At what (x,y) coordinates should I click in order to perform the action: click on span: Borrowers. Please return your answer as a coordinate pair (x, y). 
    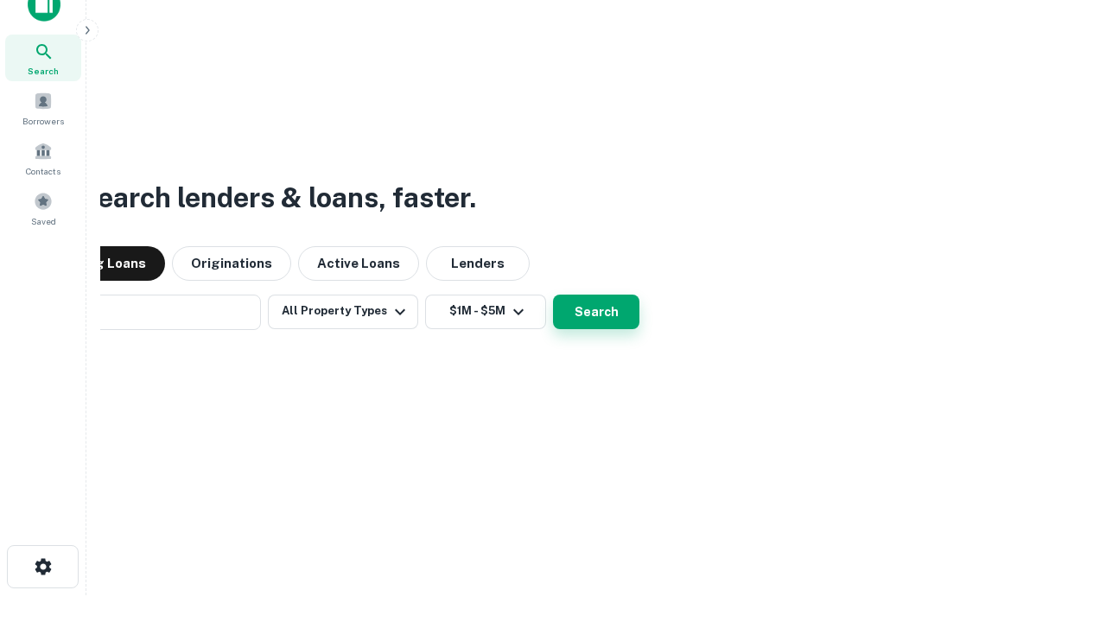
    Looking at the image, I should click on (43, 121).